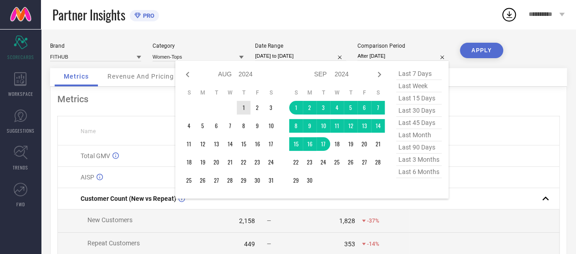 This screenshot has height=254, width=576. Describe the element at coordinates (373, 221) in the screenshot. I see `span: -37%` at that location.